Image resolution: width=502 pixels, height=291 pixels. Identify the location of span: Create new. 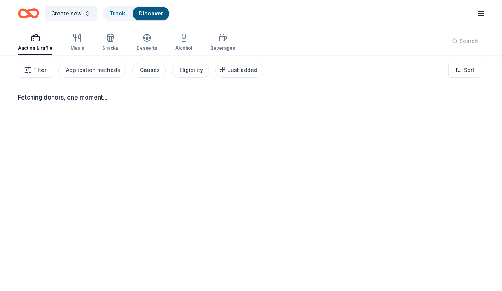
(66, 14).